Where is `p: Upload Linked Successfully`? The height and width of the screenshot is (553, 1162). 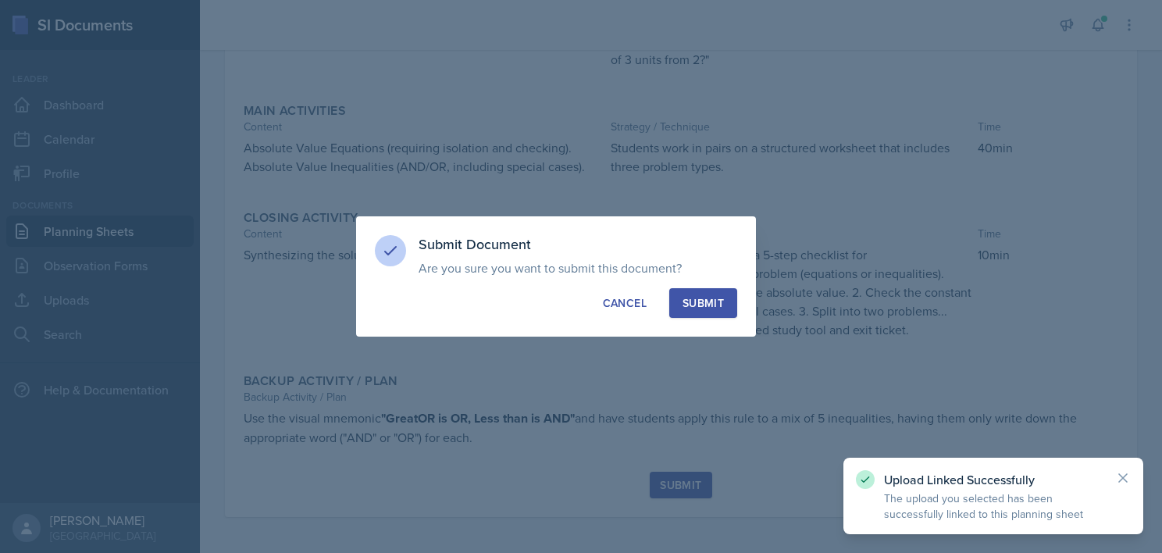
p: Upload Linked Successfully is located at coordinates (993, 479).